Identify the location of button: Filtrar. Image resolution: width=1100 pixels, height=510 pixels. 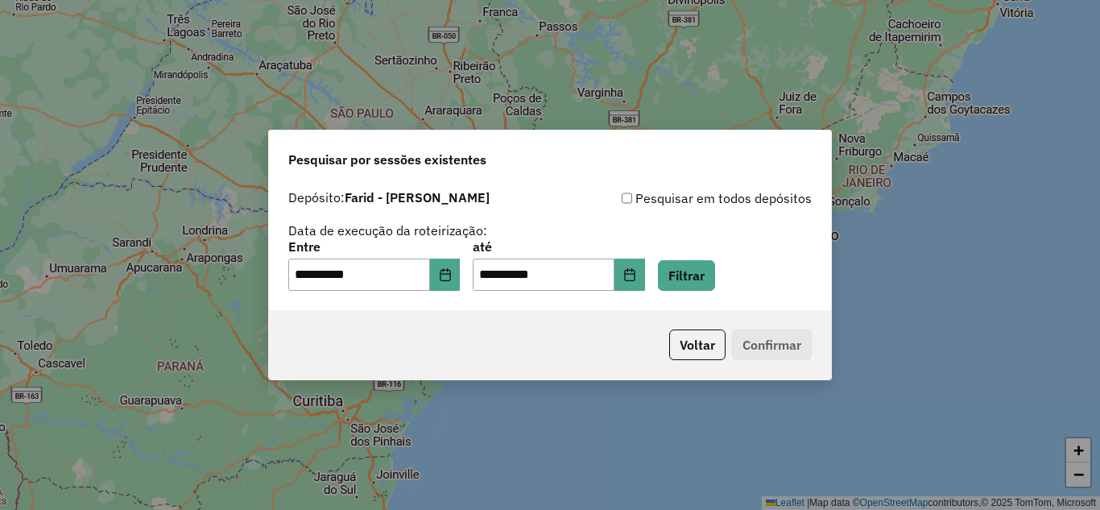
(686, 276).